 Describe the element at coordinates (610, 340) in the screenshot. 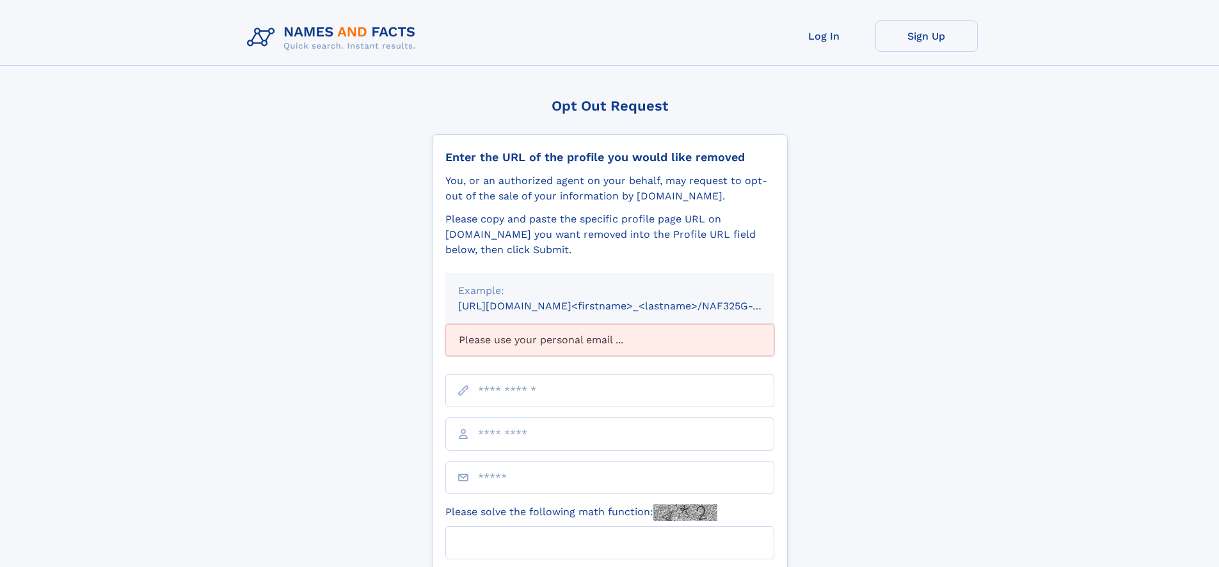

I see `div: Please use your personal email ...` at that location.